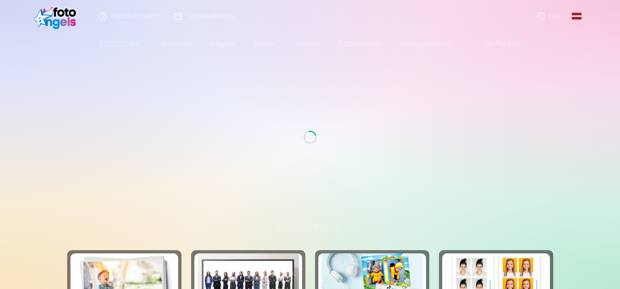  What do you see at coordinates (310, 227) in the screenshot?
I see `h3: Foto izdrukas` at bounding box center [310, 227].